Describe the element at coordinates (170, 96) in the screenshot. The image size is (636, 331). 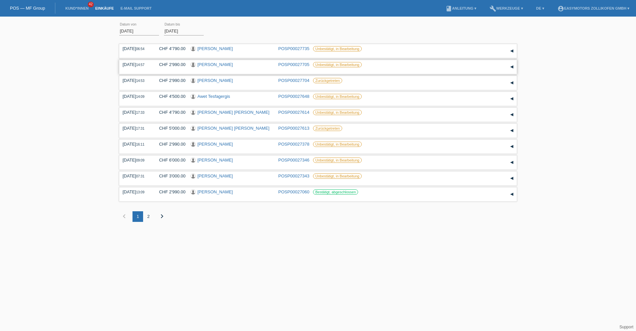
I see `div: CHF 4'500.00` at that location.